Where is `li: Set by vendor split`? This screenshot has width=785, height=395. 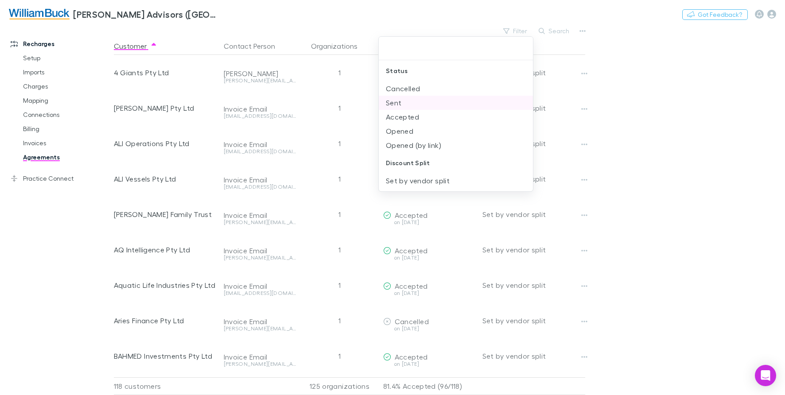 li: Set by vendor split is located at coordinates (456, 181).